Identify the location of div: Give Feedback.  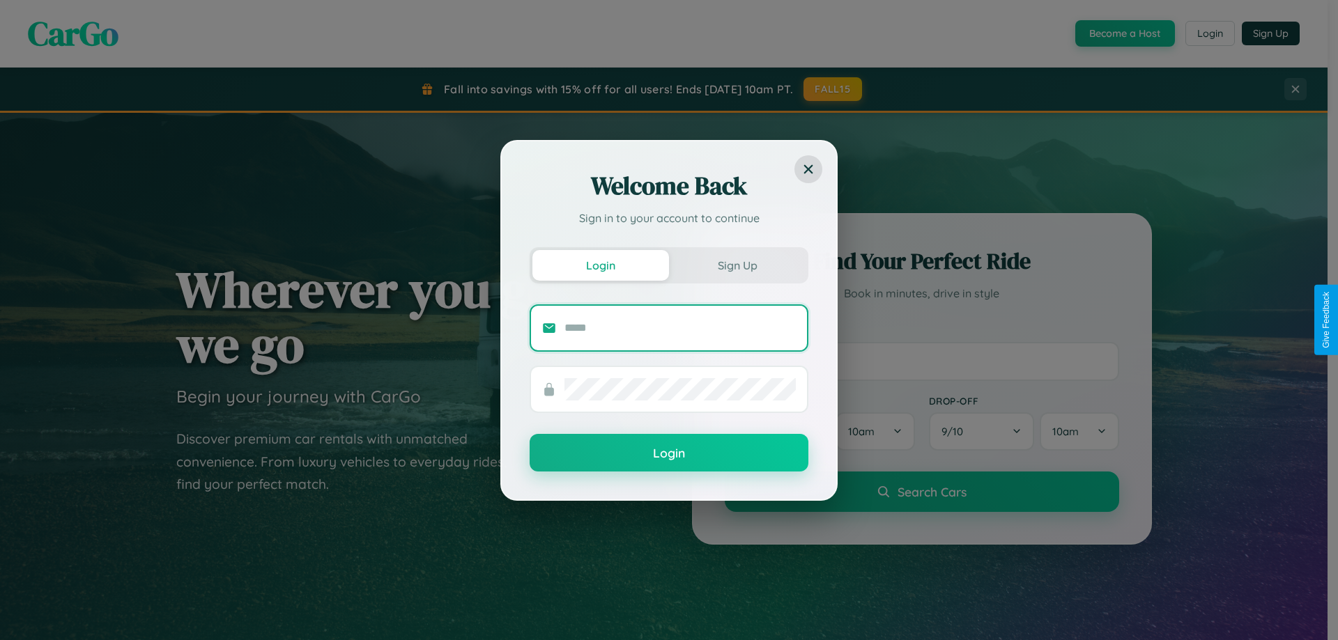
(1326, 320).